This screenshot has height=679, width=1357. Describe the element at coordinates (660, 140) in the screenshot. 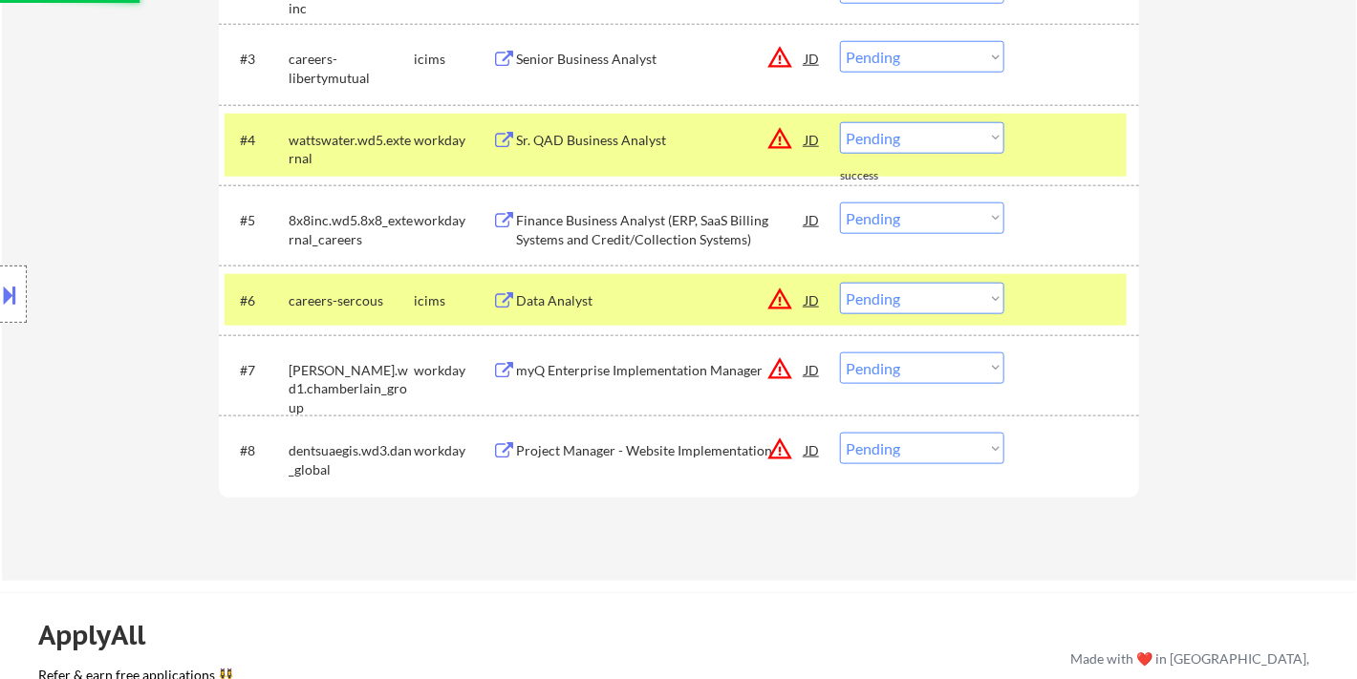

I see `div: Sr. QAD Business Analyst` at that location.